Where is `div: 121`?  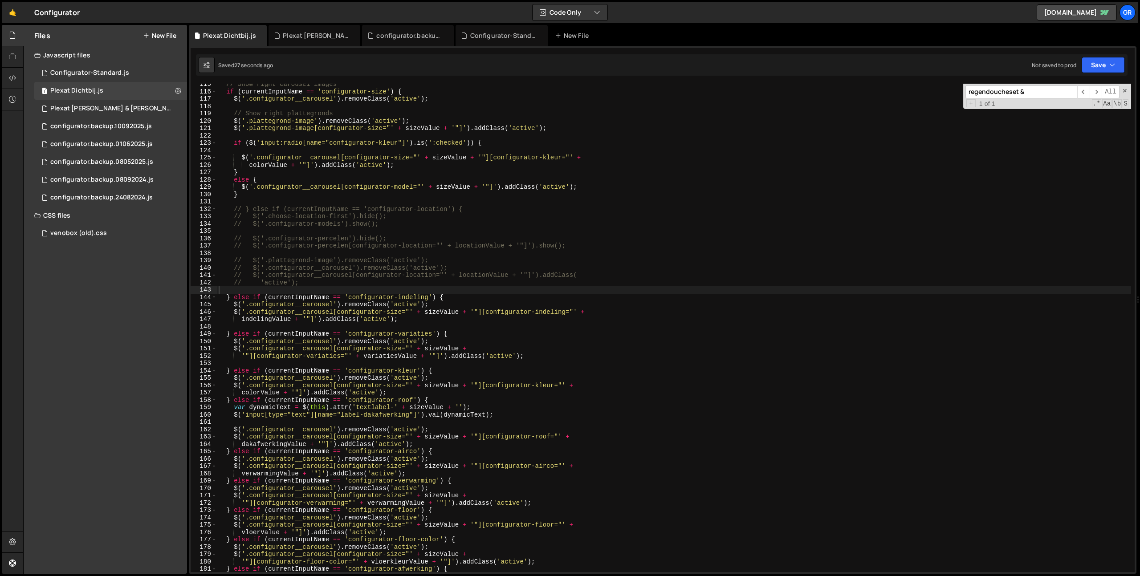 div: 121 is located at coordinates (204, 128).